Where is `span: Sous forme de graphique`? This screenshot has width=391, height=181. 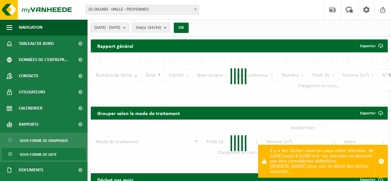 span: Sous forme de graphique is located at coordinates (44, 141).